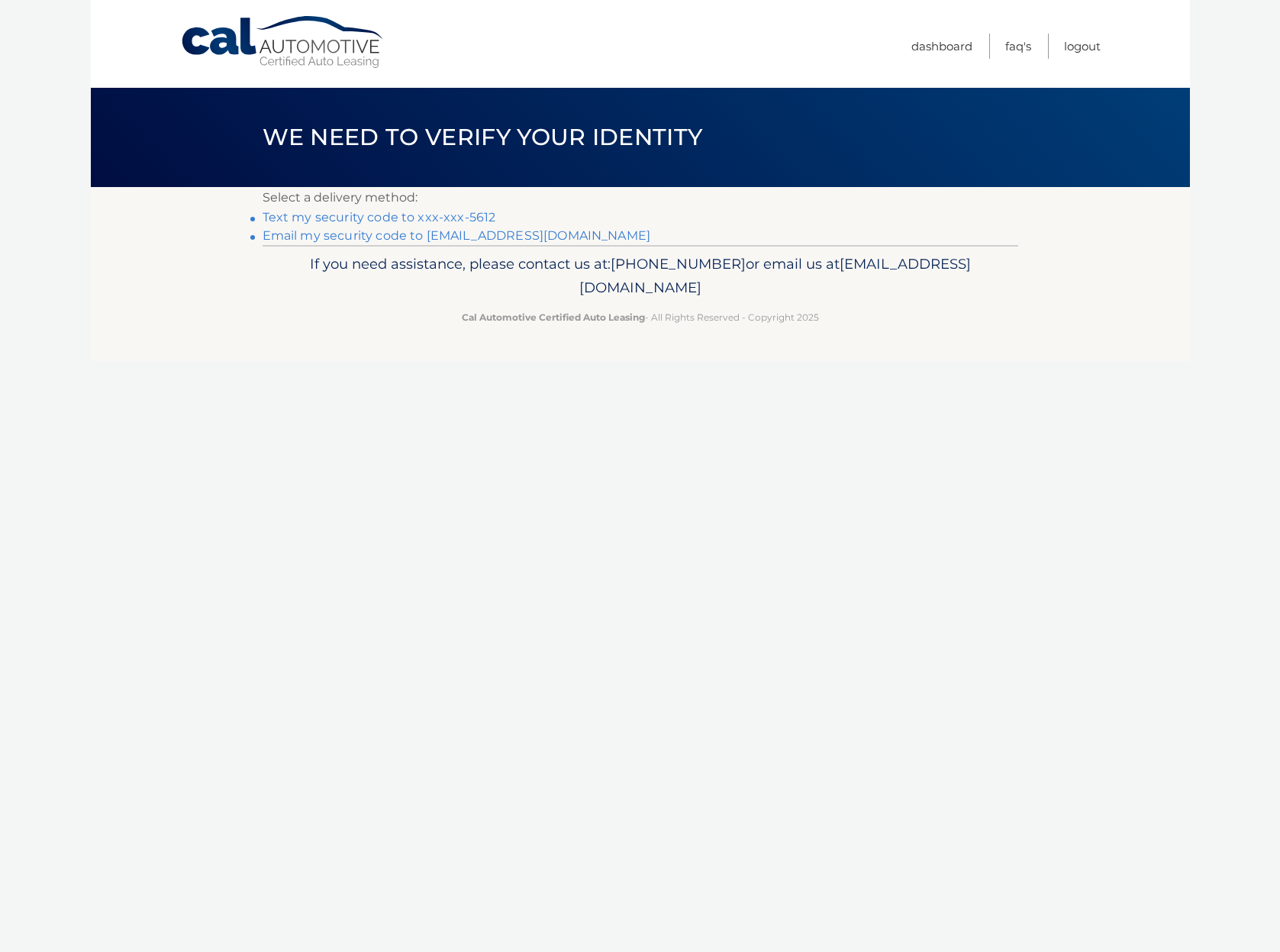 Image resolution: width=1280 pixels, height=952 pixels. Describe the element at coordinates (640, 276) in the screenshot. I see `p: If you need assistance, please contact us at: or email us at` at that location.